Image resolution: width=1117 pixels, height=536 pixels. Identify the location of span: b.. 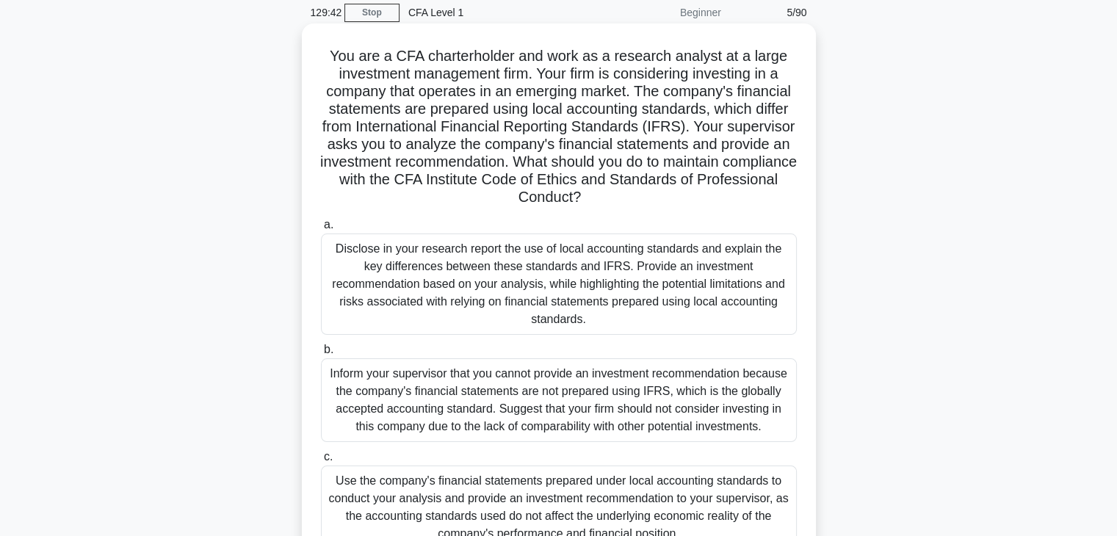
(328, 349).